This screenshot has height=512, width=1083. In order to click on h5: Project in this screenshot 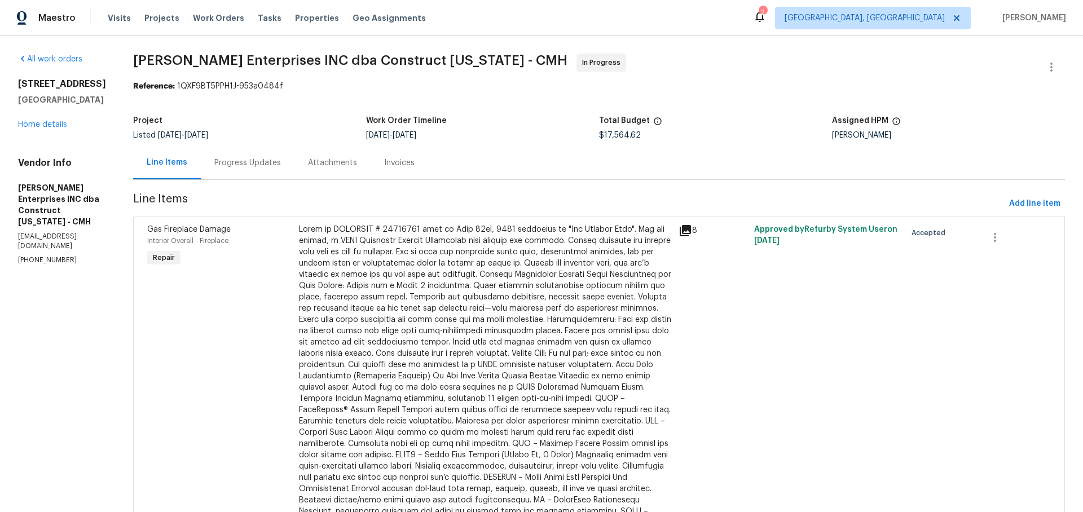, I will do `click(148, 121)`.